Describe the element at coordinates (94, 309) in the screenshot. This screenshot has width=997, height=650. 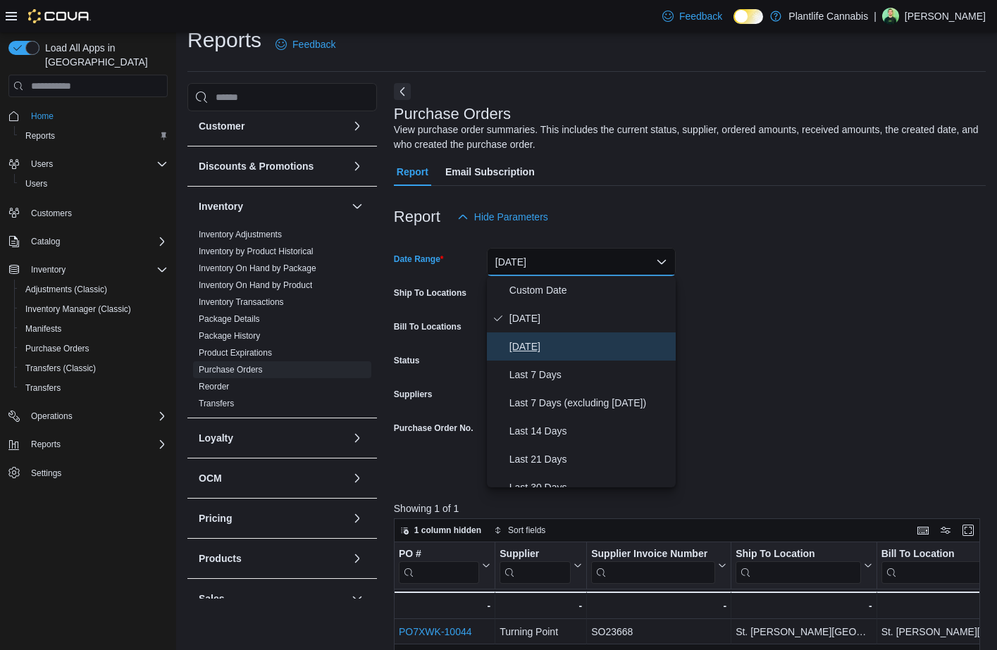
I see `button: Inventory Manager (Classic)` at that location.